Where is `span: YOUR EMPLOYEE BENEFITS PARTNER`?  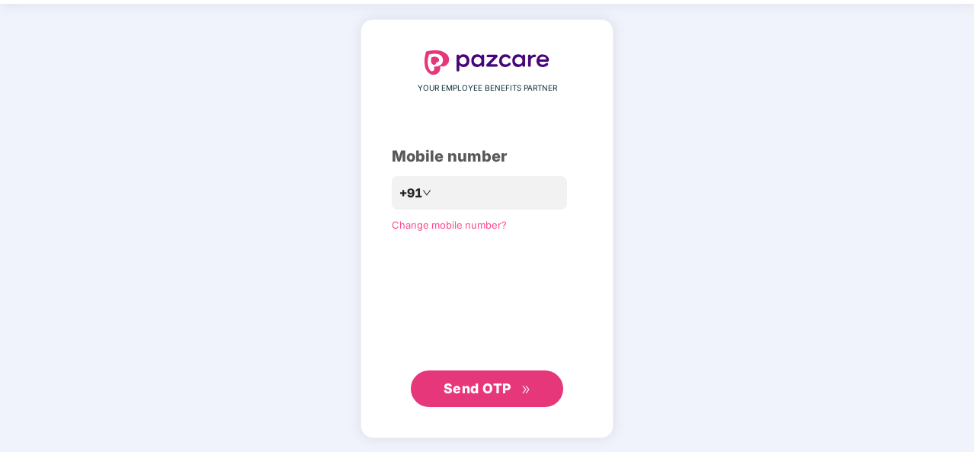 span: YOUR EMPLOYEE BENEFITS PARTNER is located at coordinates (487, 88).